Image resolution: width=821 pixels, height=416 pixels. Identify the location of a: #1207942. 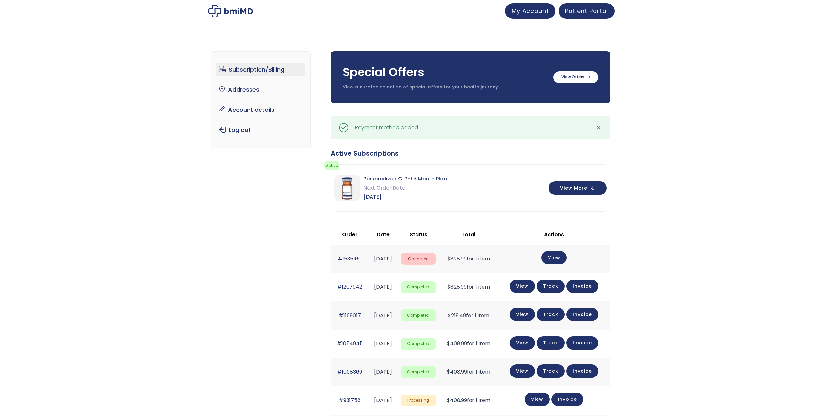
(350, 287).